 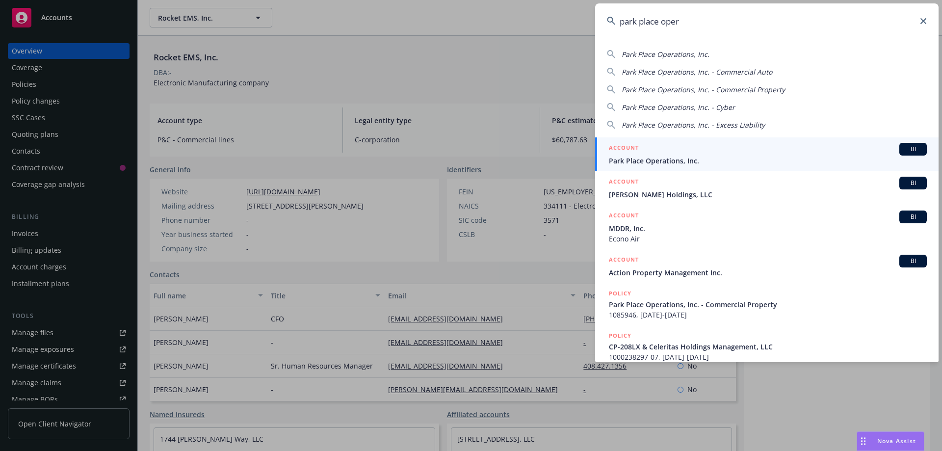 I want to click on button: Nova Assist, so click(x=890, y=441).